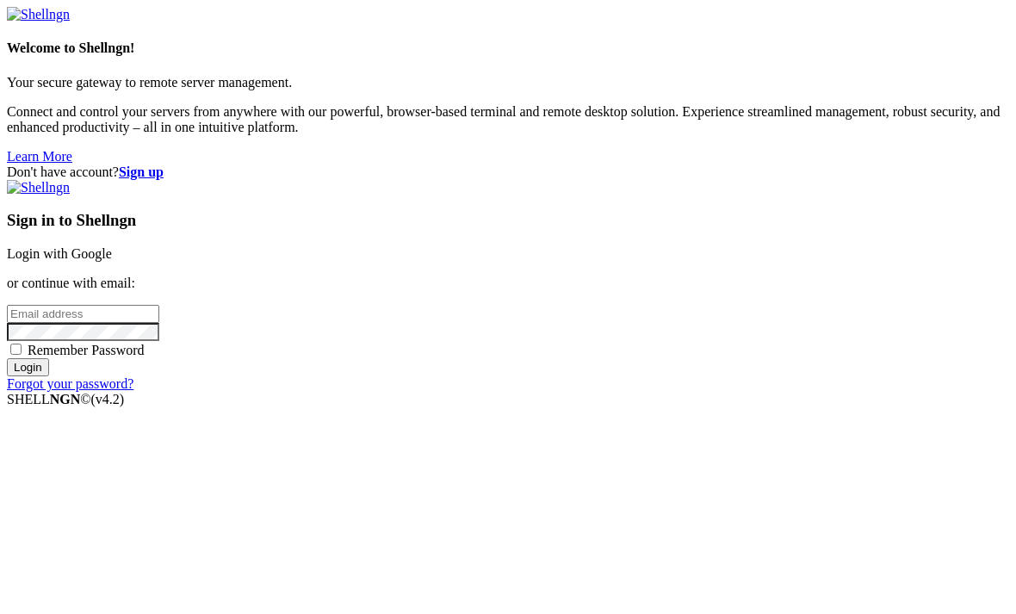  Describe the element at coordinates (65, 399) in the screenshot. I see `span: SHELL ©` at that location.